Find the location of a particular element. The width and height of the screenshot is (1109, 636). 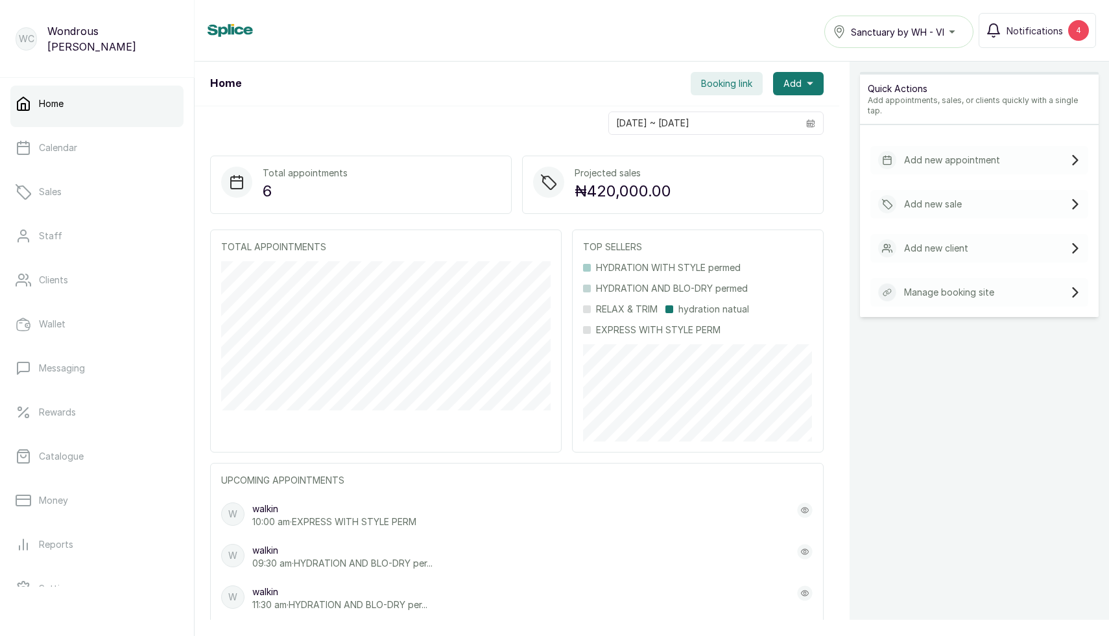

p: Settings is located at coordinates (57, 589).